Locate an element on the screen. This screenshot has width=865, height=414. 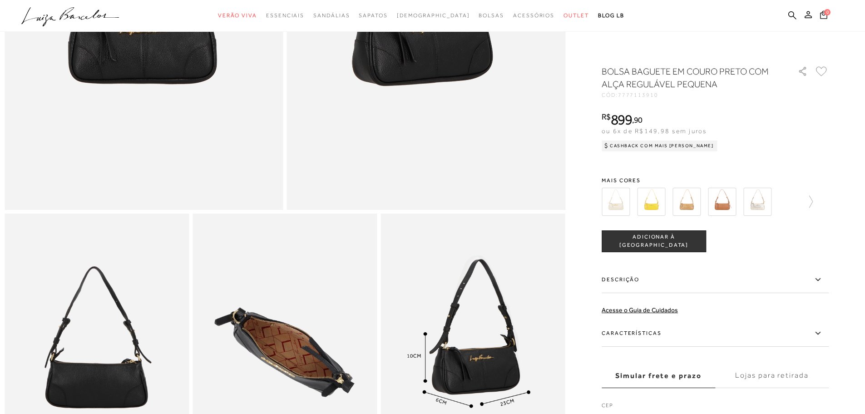
img: BOLSA BAGUETE EM COURO BEGE ARGILA COM ALÇA REGULÁVEL PEQUENA is located at coordinates (686, 202).